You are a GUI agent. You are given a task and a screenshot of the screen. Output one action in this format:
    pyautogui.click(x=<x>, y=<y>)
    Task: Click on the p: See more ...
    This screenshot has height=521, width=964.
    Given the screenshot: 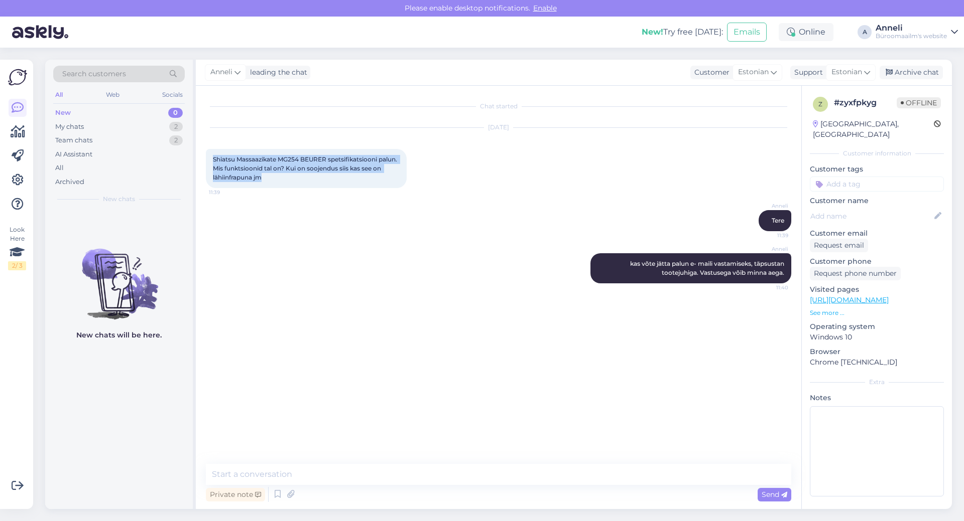 What is the action you would take?
    pyautogui.click(x=876, y=313)
    